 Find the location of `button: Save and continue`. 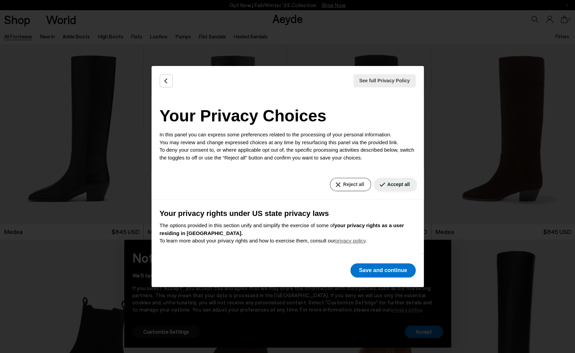

button: Save and continue is located at coordinates (383, 271).